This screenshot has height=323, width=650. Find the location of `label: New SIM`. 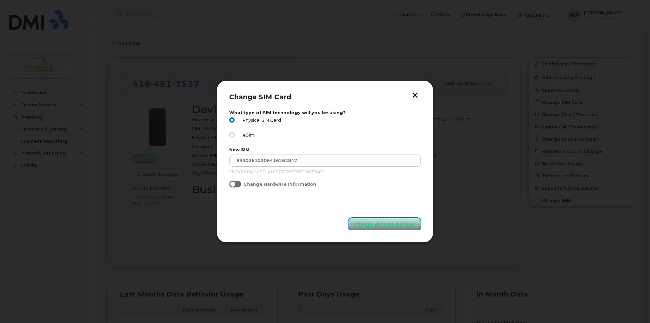

label: New SIM is located at coordinates (325, 149).